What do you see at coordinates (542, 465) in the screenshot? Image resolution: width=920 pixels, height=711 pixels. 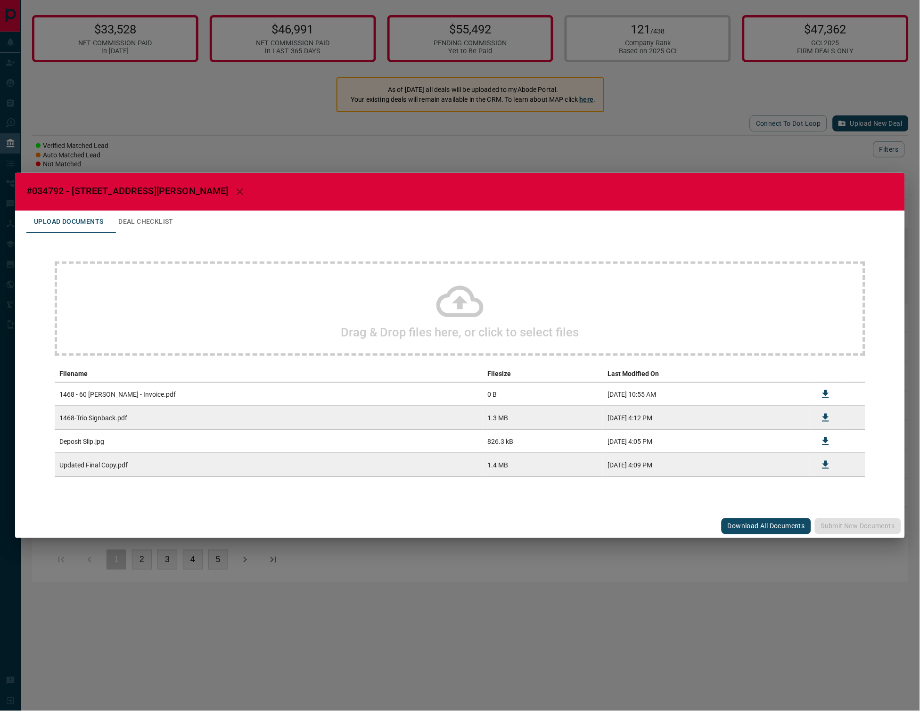 I see `td: 1.4 MB` at bounding box center [542, 465].